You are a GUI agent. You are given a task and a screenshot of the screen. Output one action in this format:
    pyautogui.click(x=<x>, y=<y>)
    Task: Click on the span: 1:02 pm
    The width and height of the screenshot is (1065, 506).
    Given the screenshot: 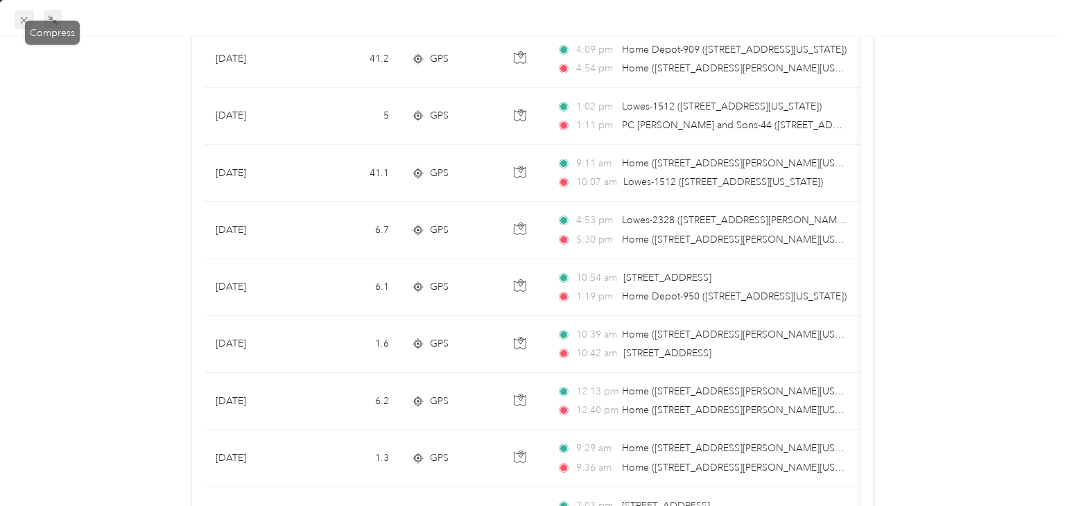 What is the action you would take?
    pyautogui.click(x=596, y=107)
    